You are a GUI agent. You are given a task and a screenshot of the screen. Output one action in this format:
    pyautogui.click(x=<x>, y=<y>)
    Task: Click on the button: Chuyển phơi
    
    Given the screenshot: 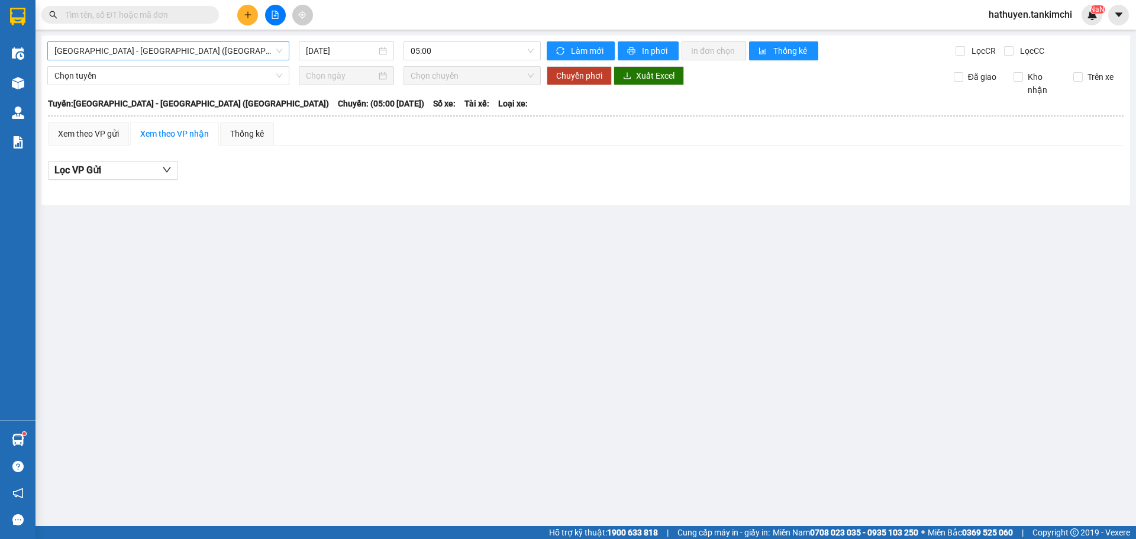 What is the action you would take?
    pyautogui.click(x=579, y=76)
    